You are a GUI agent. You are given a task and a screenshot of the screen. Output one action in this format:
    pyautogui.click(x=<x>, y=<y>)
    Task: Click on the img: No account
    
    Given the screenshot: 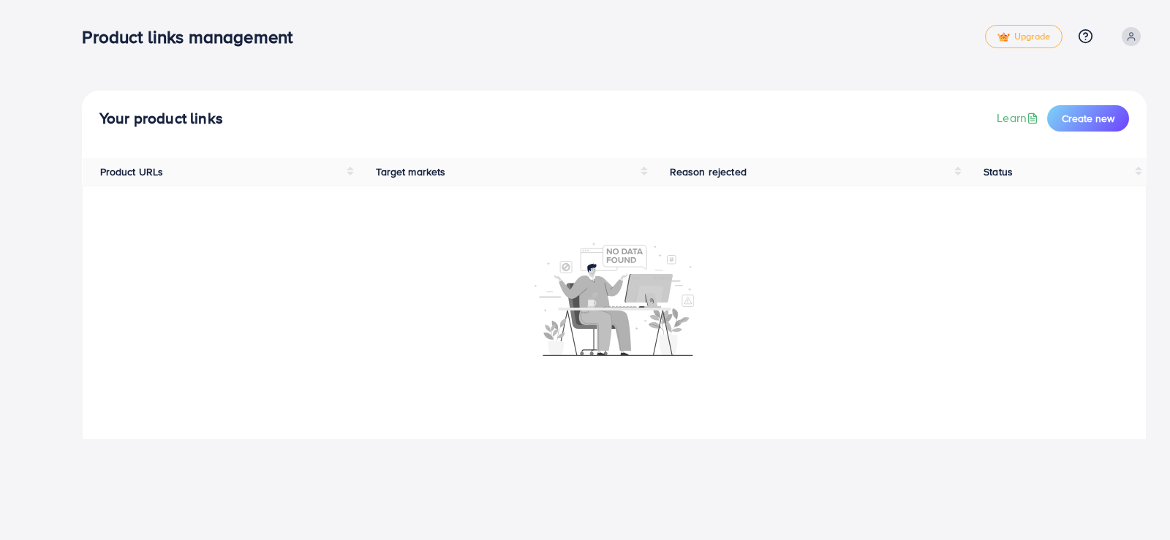 What is the action you would take?
    pyautogui.click(x=614, y=298)
    